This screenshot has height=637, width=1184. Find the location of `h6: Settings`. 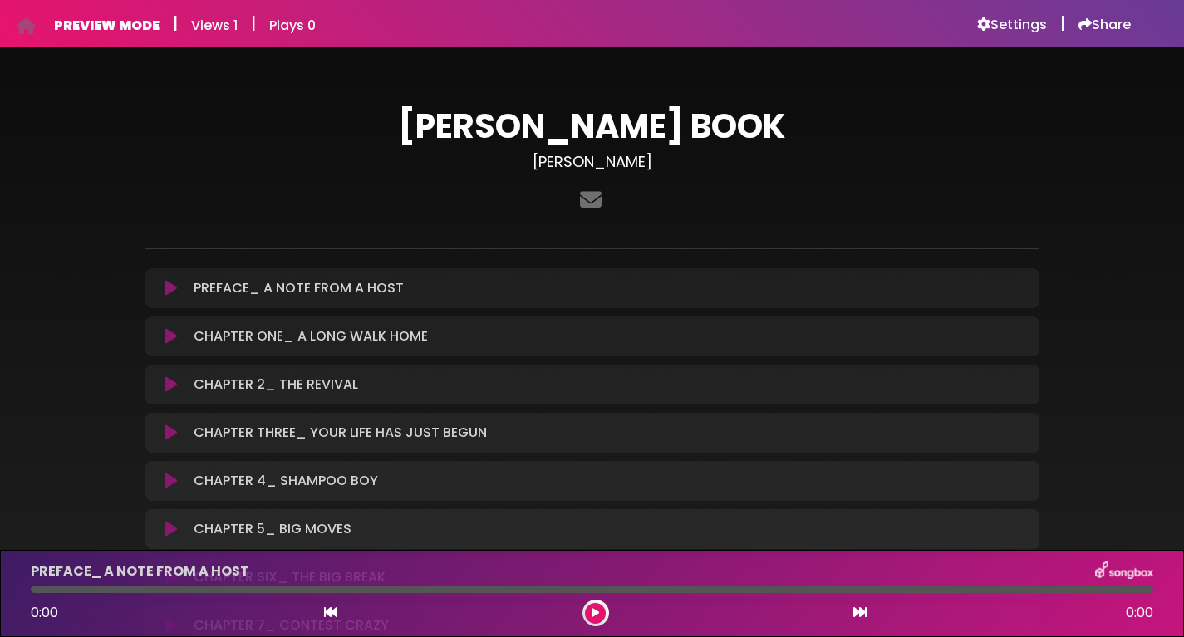

h6: Settings is located at coordinates (1012, 25).